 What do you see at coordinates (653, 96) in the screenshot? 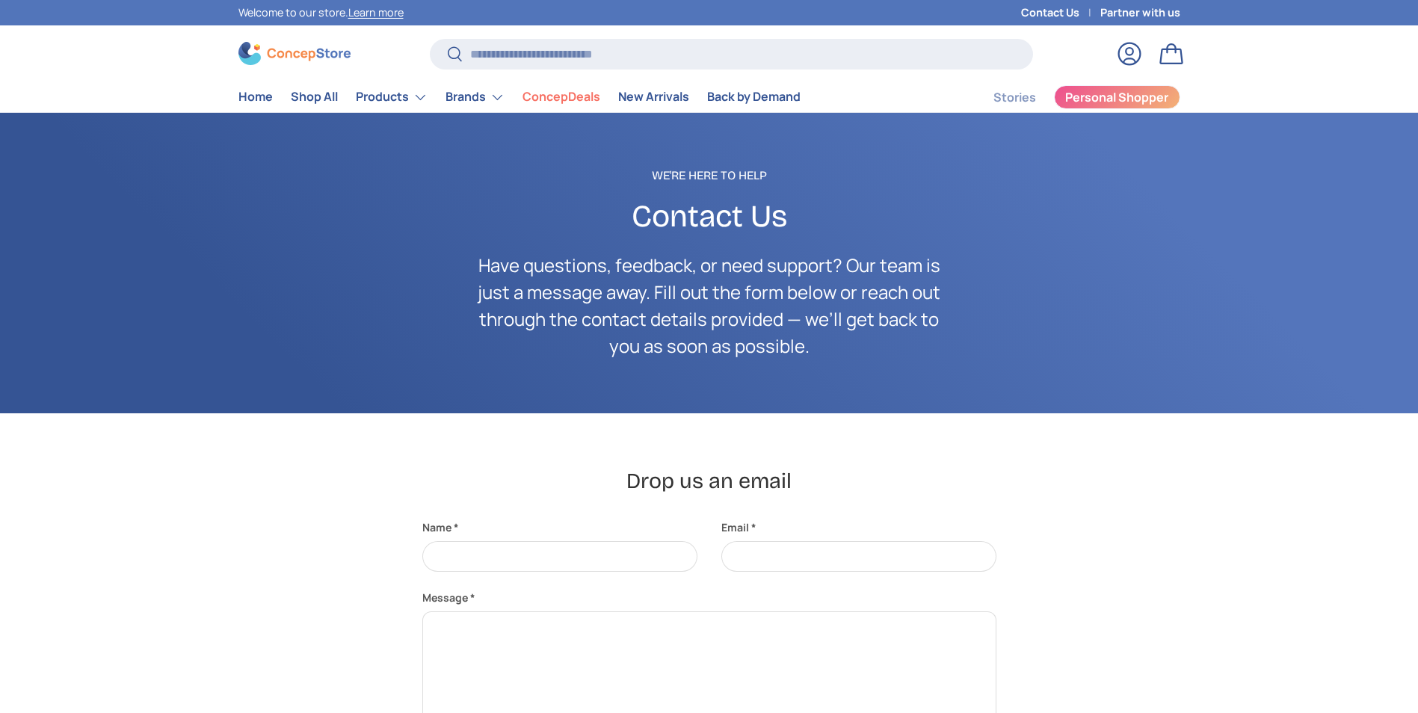
I see `a: New Arrivals` at bounding box center [653, 96].